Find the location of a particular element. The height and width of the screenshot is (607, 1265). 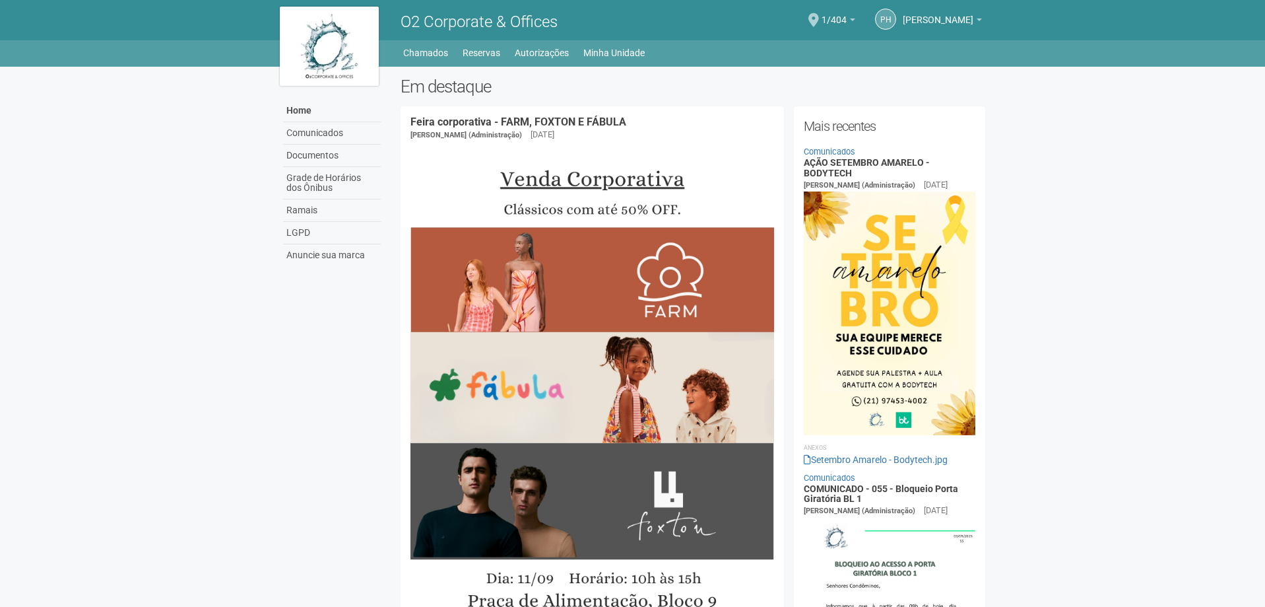

a: Minha Unidade is located at coordinates (614, 53).